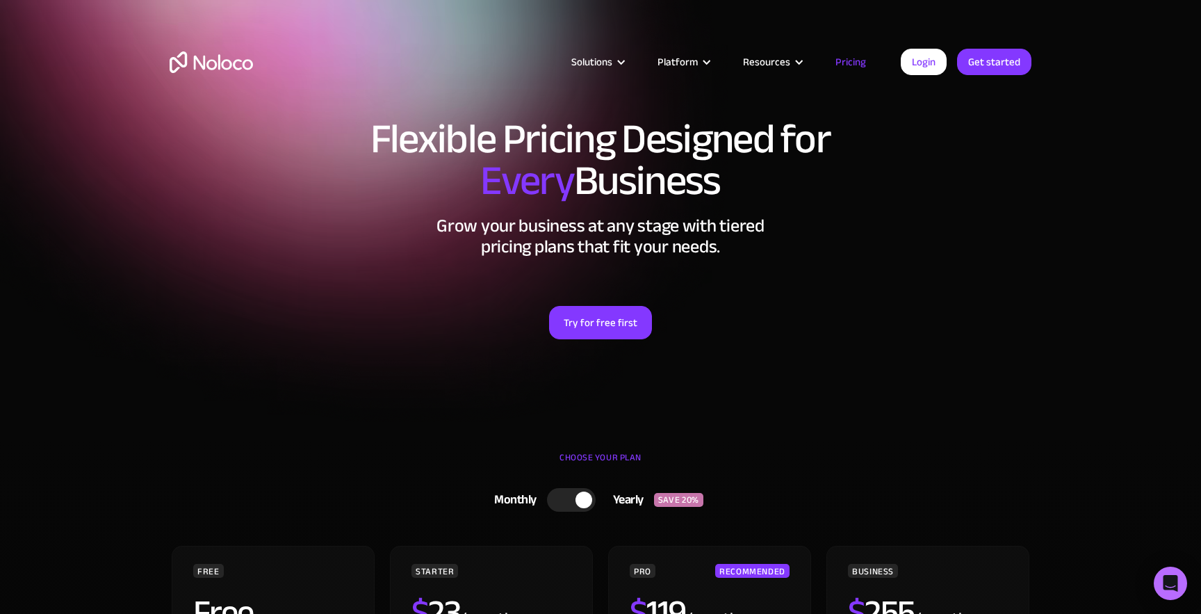  Describe the element at coordinates (527, 181) in the screenshot. I see `span: Every` at that location.